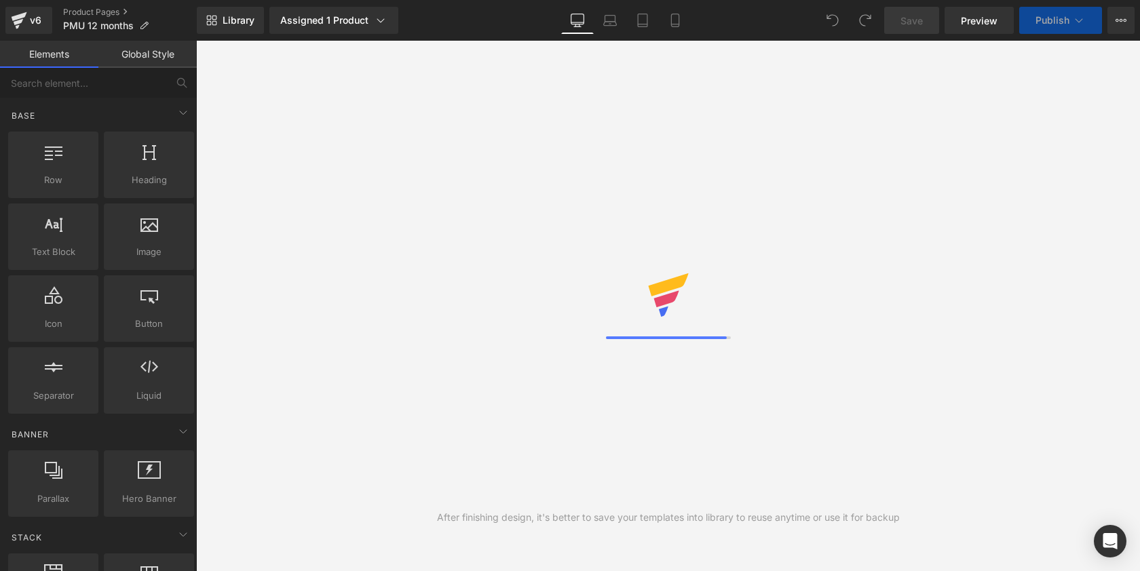 The height and width of the screenshot is (571, 1140). What do you see at coordinates (53, 252) in the screenshot?
I see `span: Text Block` at bounding box center [53, 252].